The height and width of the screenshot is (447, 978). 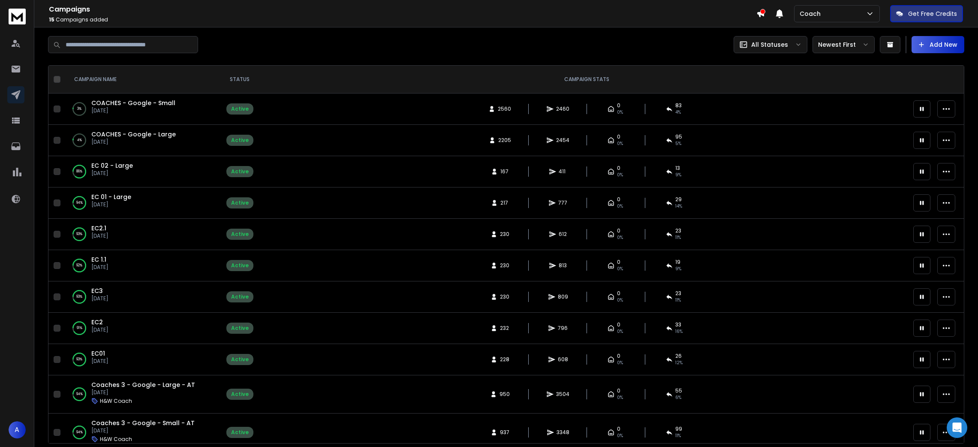 I want to click on a: EC 1.1, so click(x=99, y=259).